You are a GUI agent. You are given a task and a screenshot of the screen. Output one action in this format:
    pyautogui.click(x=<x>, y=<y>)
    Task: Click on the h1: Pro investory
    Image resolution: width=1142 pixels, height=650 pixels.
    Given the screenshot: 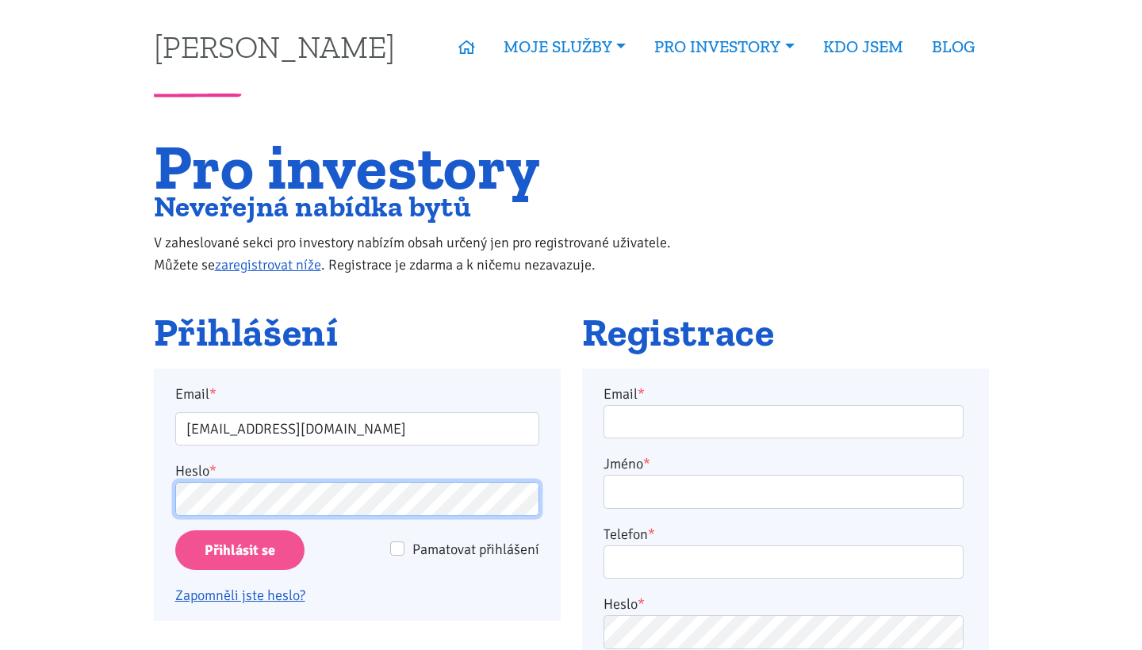 What is the action you would take?
    pyautogui.click(x=428, y=167)
    